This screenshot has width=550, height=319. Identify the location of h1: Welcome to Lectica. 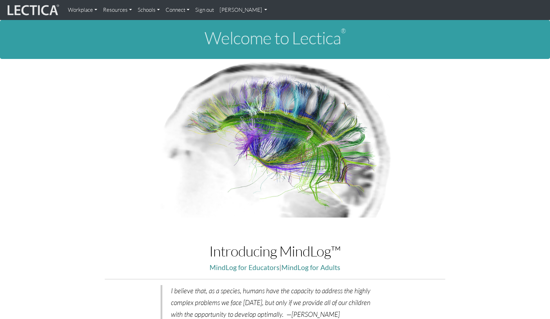
(275, 38).